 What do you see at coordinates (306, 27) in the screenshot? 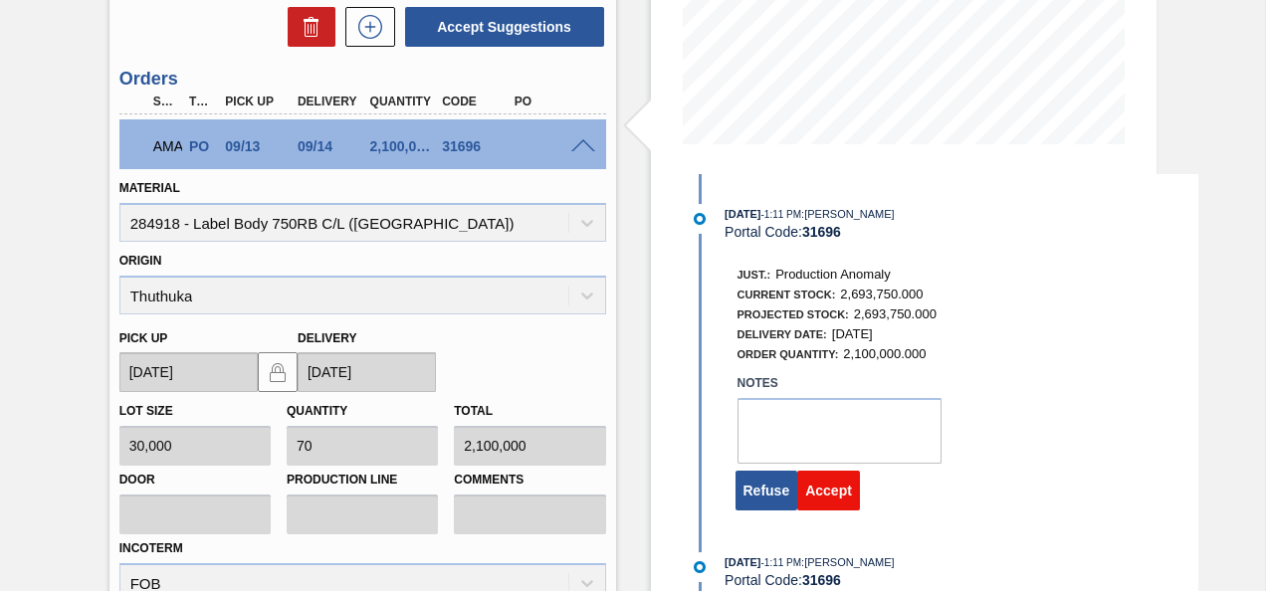
I see `div: Delete Suggestions` at bounding box center [306, 27].